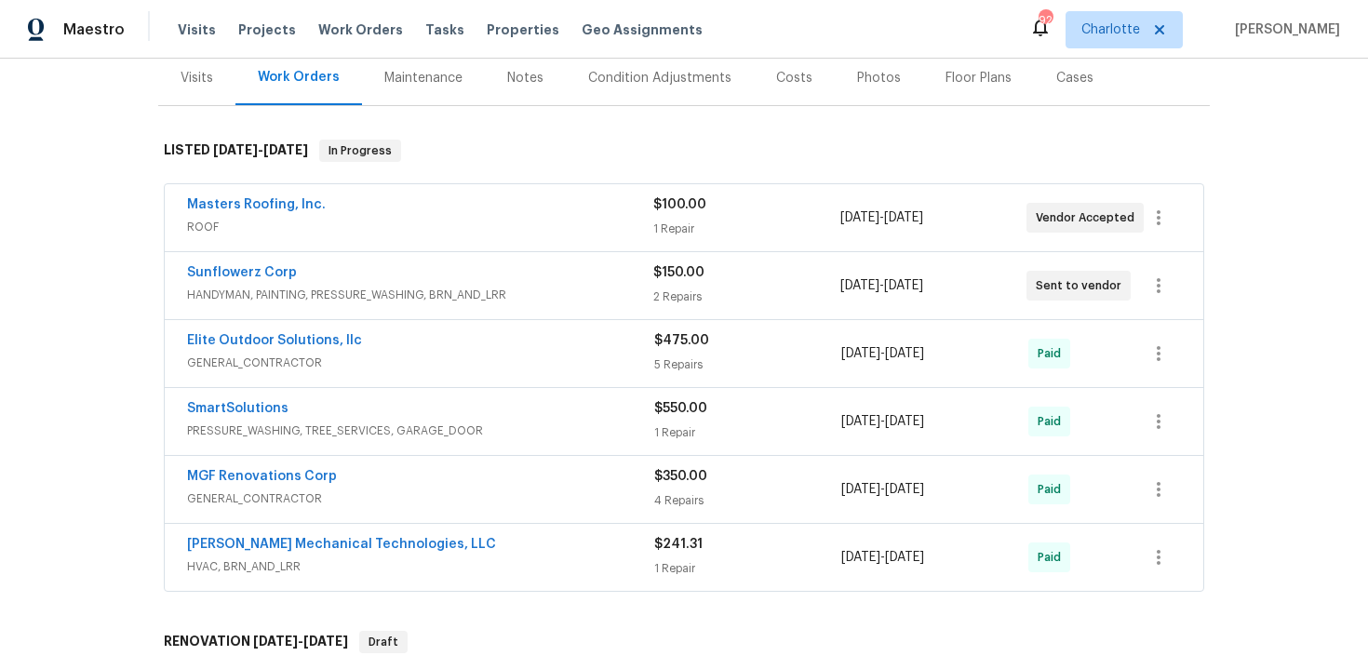 This screenshot has width=1368, height=669. Describe the element at coordinates (299, 77) in the screenshot. I see `div: Work Orders` at that location.